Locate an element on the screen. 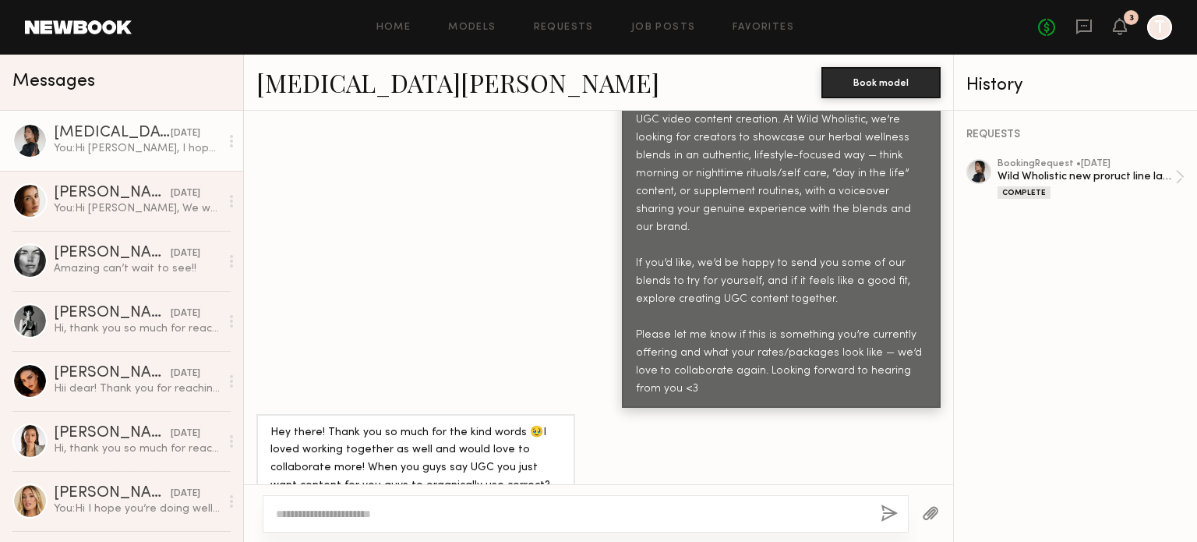 This screenshot has height=542, width=1197. div: Hi, thank you so much for reaching out! I’d love to discuss the potential for UGC collaboration. ... is located at coordinates (136, 448).